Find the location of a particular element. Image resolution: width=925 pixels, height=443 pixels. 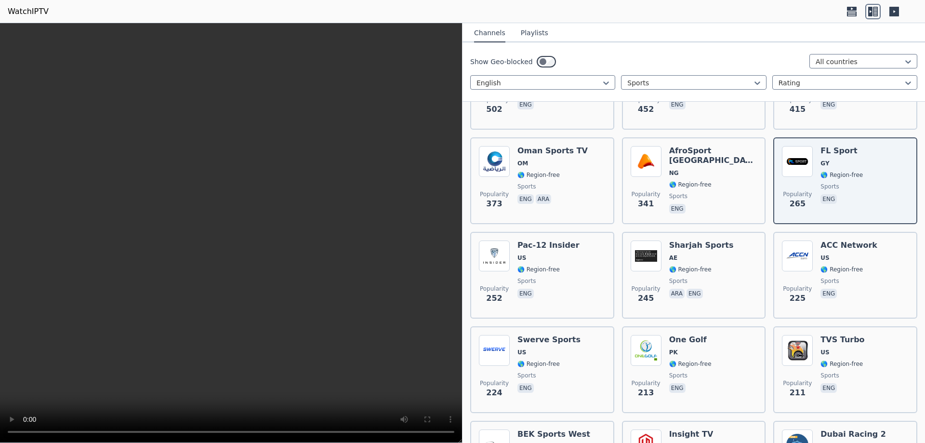

span: 252 is located at coordinates (494, 298).